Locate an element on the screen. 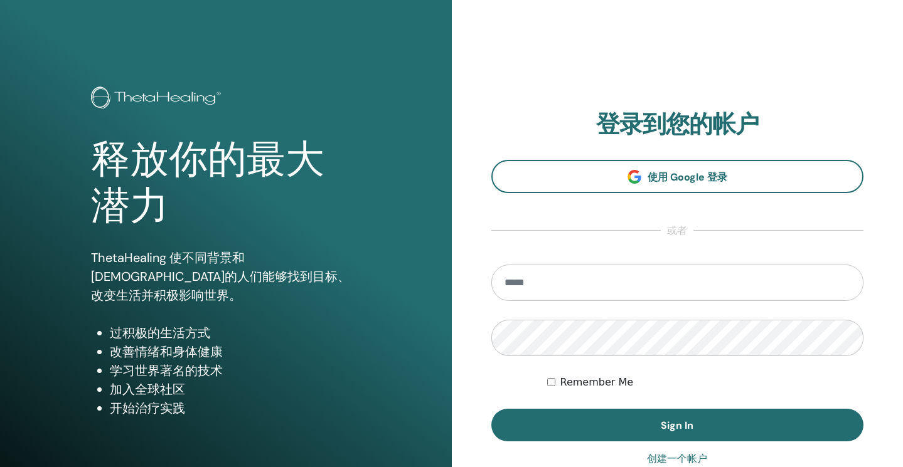  span: Sign In is located at coordinates (677, 425).